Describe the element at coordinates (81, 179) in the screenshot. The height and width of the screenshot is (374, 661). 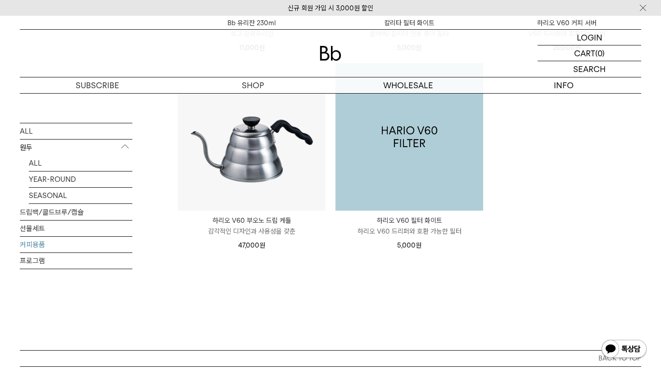
I see `a: YEAR-ROUND` at that location.